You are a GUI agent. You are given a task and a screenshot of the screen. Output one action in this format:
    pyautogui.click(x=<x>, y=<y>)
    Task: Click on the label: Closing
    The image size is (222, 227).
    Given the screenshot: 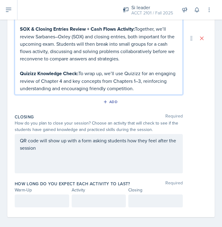 What is the action you would take?
    pyautogui.click(x=24, y=117)
    